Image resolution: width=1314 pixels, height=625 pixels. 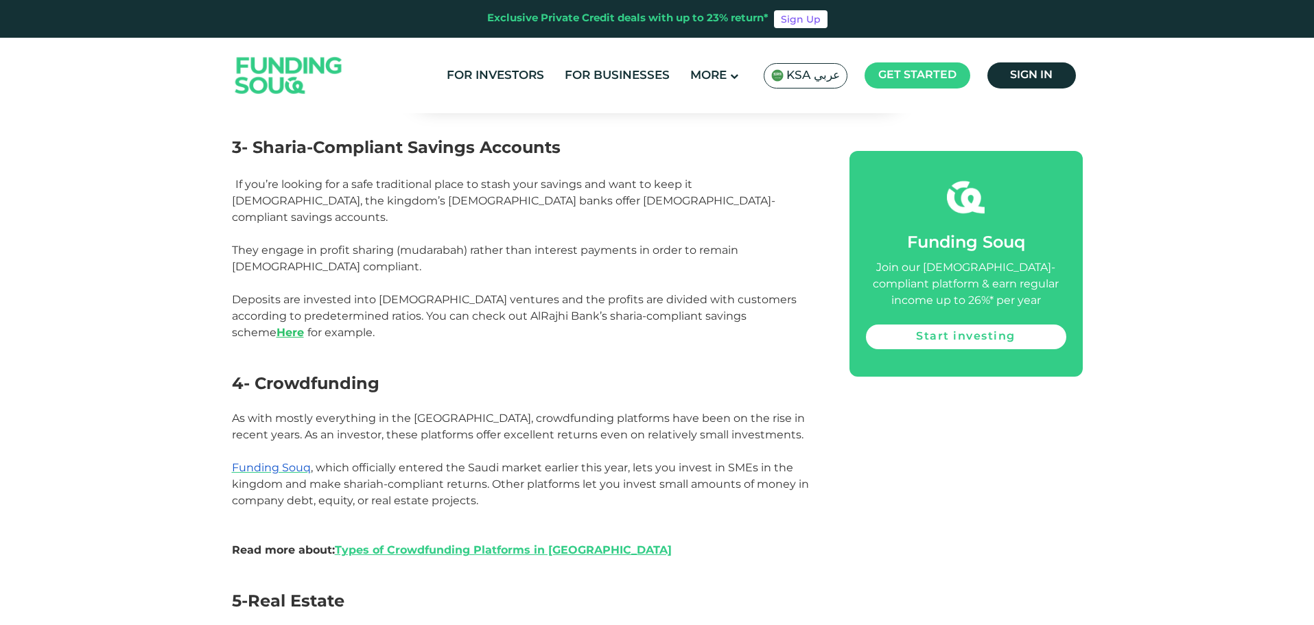 I want to click on span: More, so click(x=708, y=75).